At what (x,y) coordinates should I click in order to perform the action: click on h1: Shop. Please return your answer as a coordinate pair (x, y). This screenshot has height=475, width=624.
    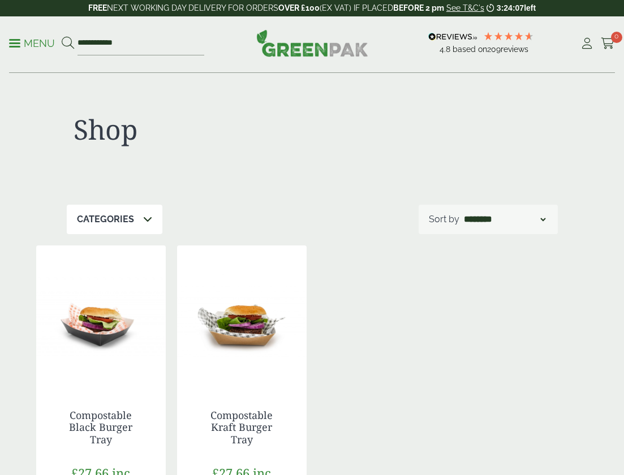
    Looking at the image, I should click on (189, 129).